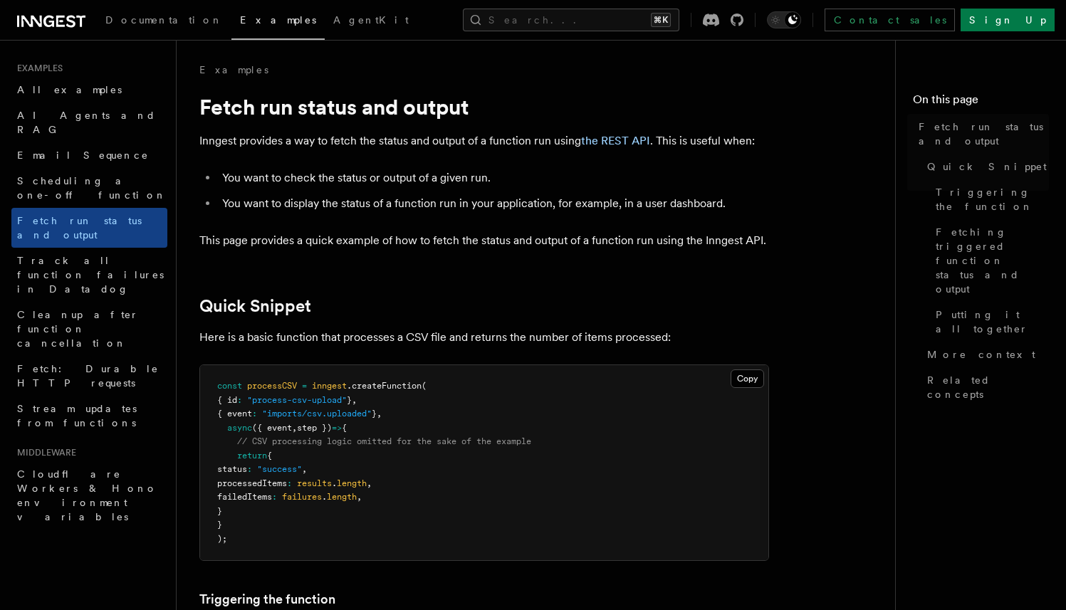  I want to click on span: AgentKit, so click(371, 20).